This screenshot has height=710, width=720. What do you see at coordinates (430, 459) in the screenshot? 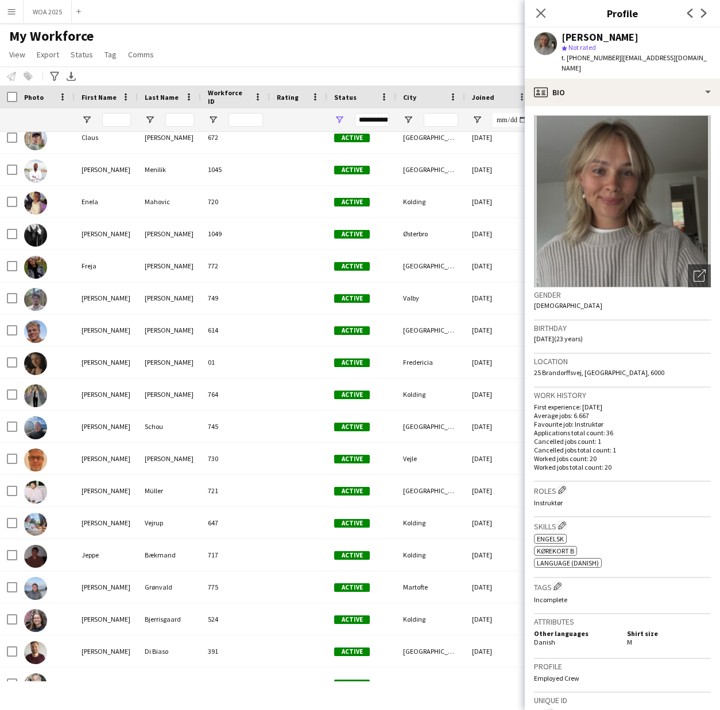
I see `div: Vejle` at bounding box center [430, 459].